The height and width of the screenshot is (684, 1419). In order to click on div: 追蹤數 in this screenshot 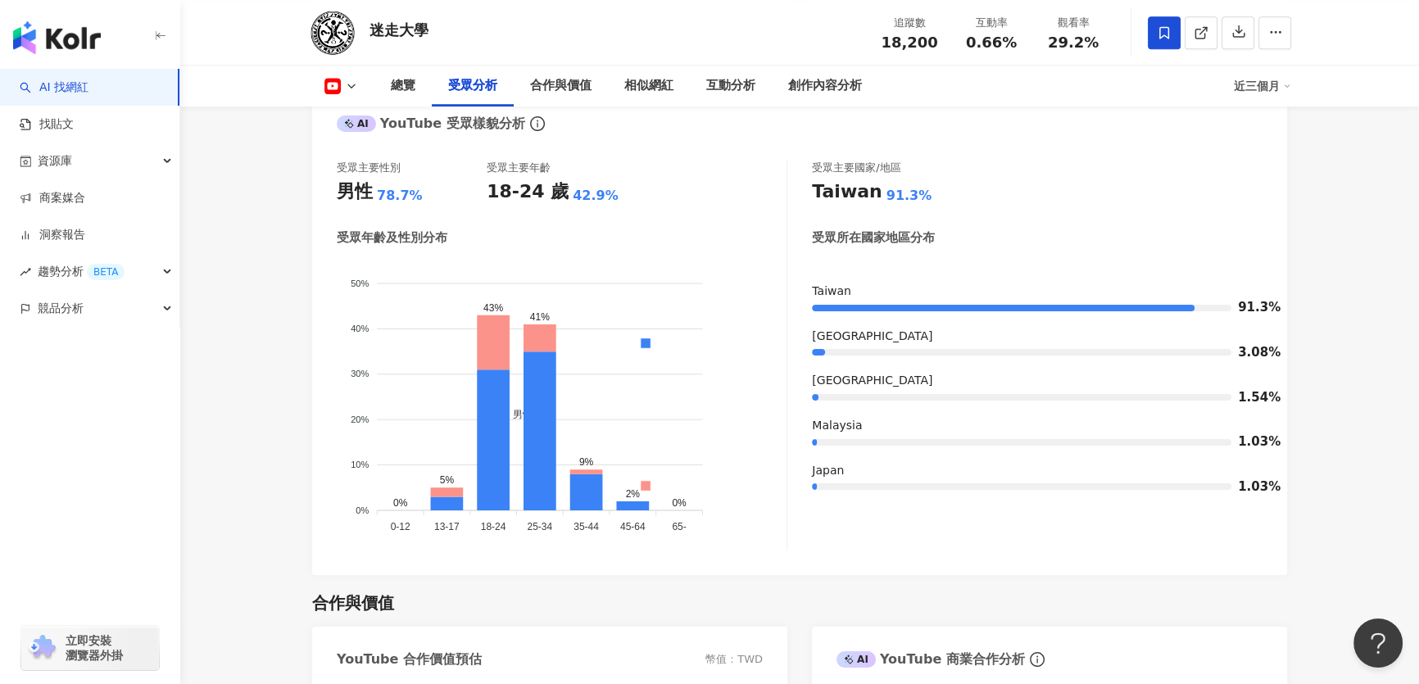, I will do `click(909, 23)`.